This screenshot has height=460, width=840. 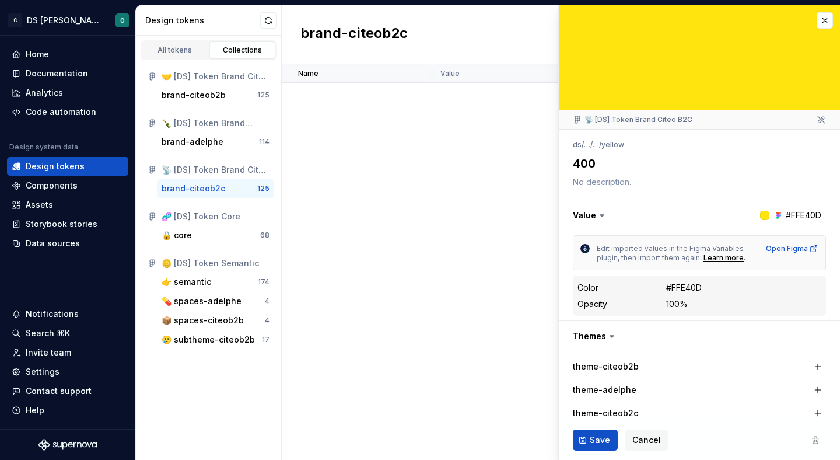 I want to click on div: Settings, so click(x=43, y=372).